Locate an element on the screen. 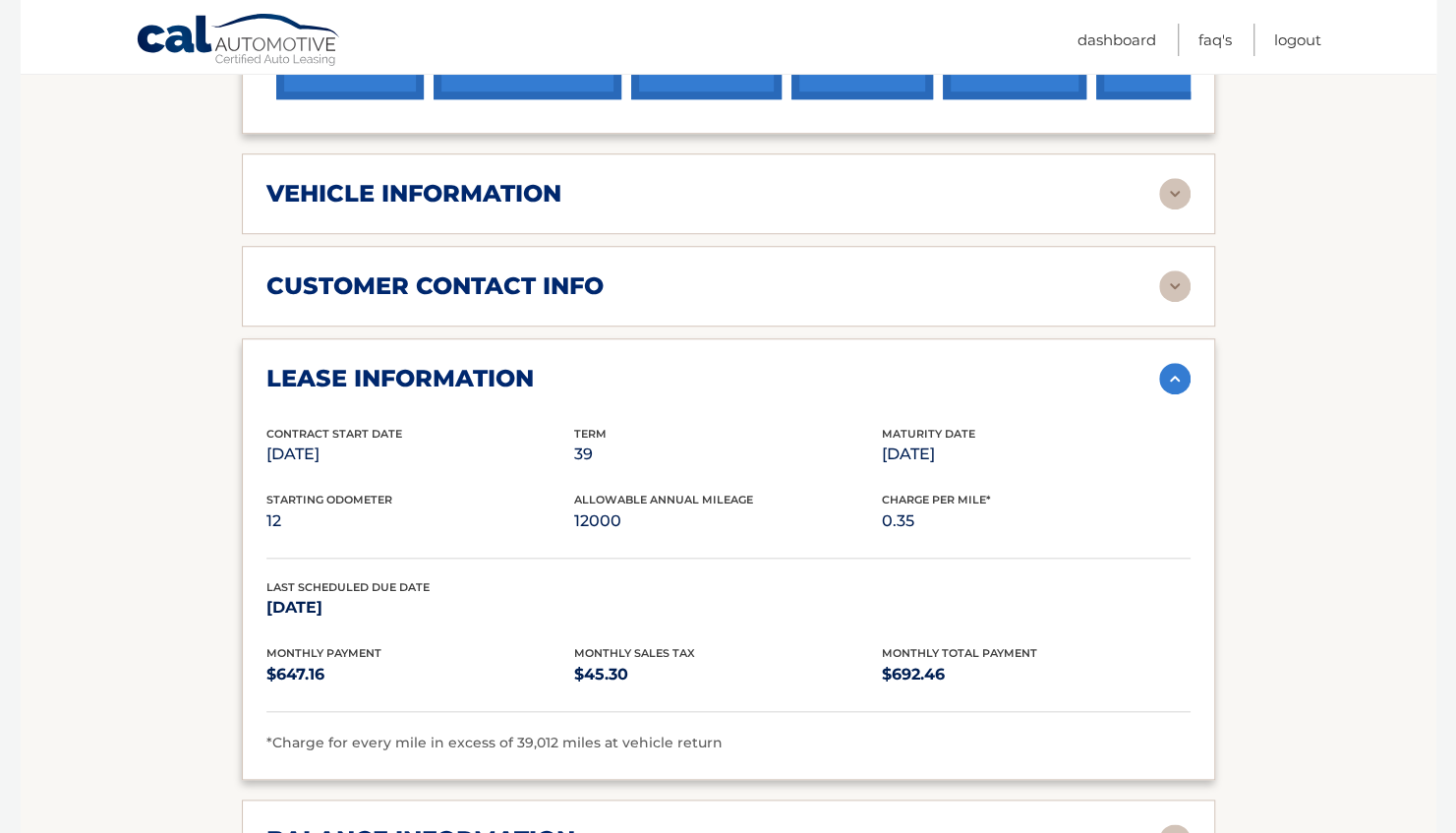 This screenshot has width=1456, height=833. h2: vehicle information is located at coordinates (414, 193).